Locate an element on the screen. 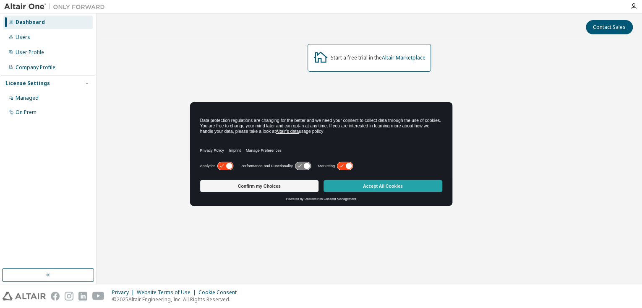  img: Altair One is located at coordinates (57, 7).